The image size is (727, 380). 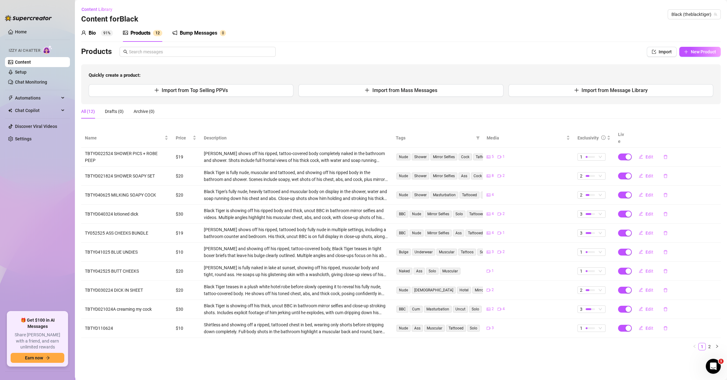 What do you see at coordinates (48, 358) in the screenshot?
I see `span: arrow-right` at bounding box center [48, 358].